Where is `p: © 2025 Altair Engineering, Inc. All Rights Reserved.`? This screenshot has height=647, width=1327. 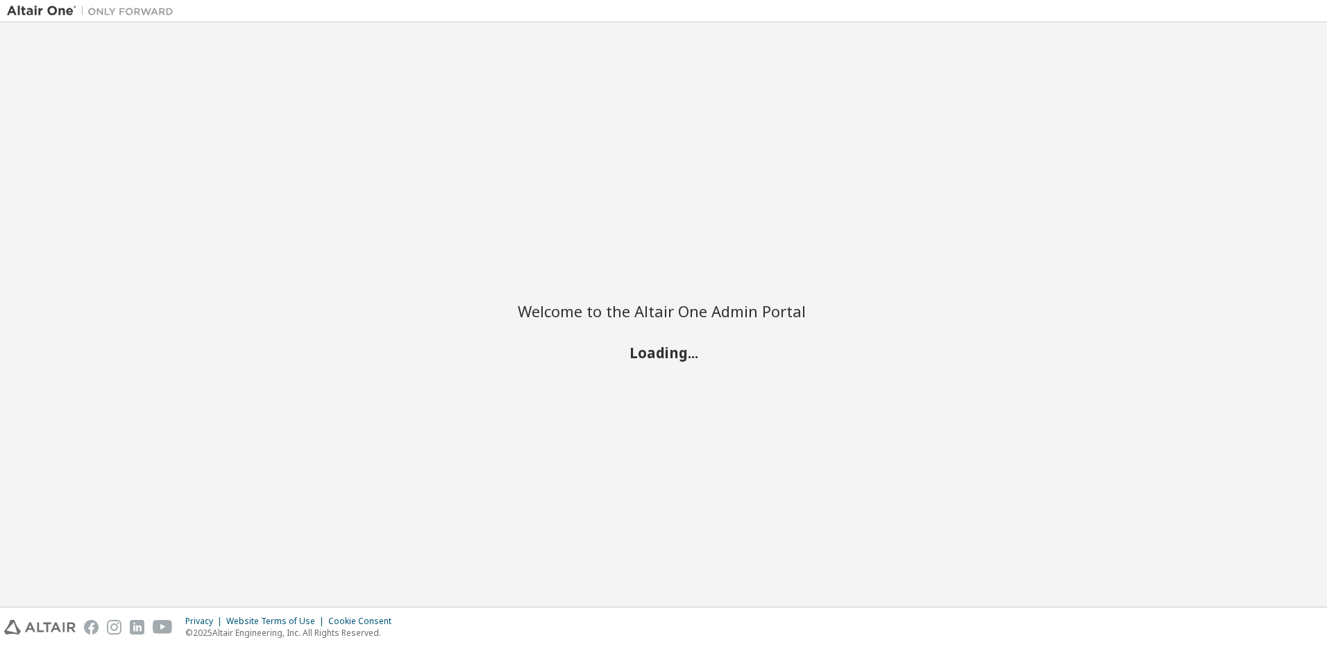
p: © 2025 Altair Engineering, Inc. All Rights Reserved. is located at coordinates (292, 632).